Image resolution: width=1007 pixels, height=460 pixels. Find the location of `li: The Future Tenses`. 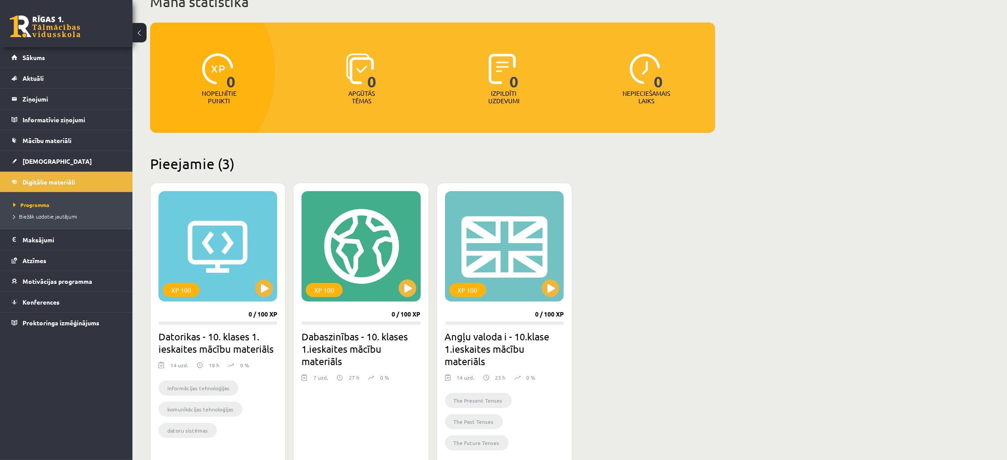

li: The Future Tenses is located at coordinates (477, 443).